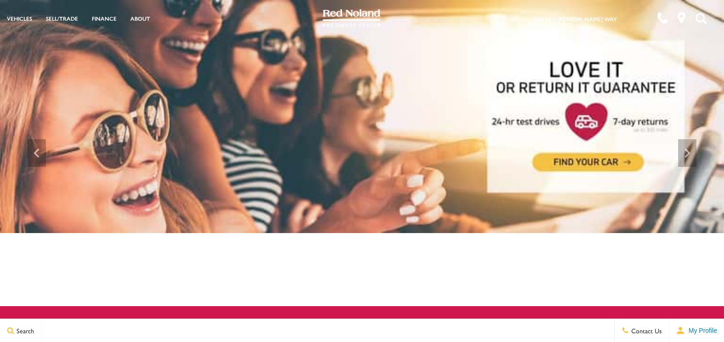 The height and width of the screenshot is (342, 724). I want to click on button: Open the search field, so click(701, 18).